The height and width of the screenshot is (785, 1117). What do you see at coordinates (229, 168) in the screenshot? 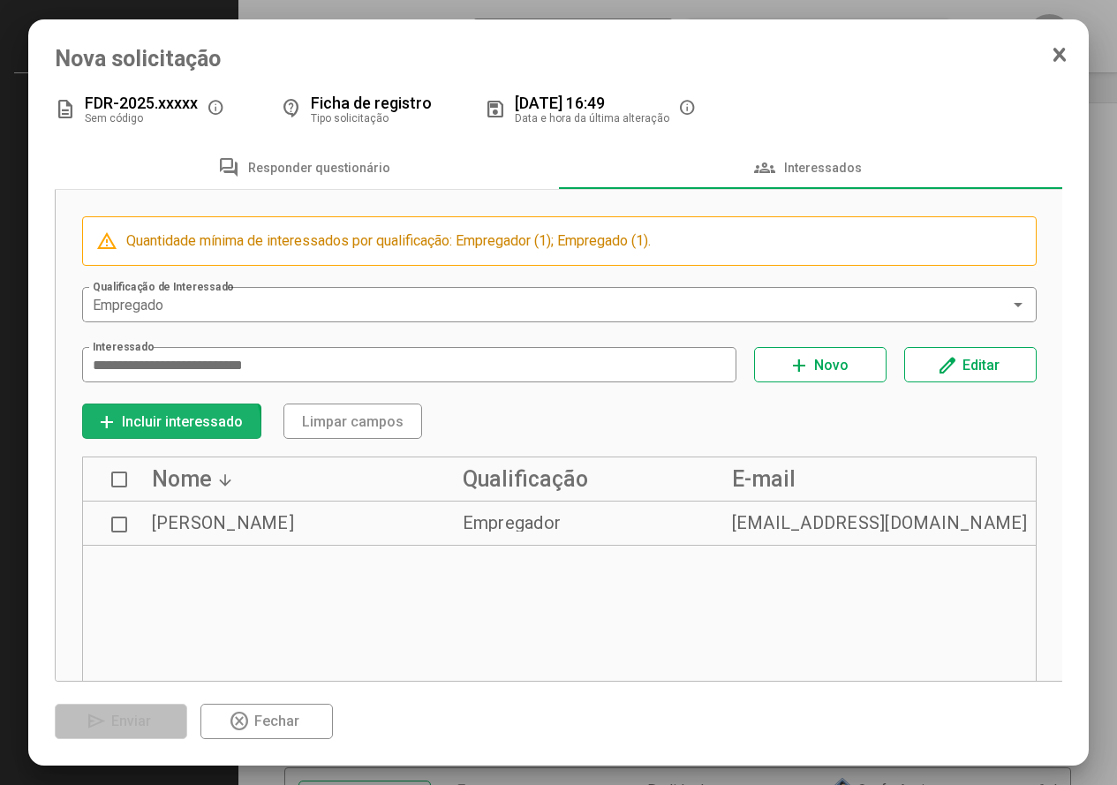
I see `mat-icon: forum` at bounding box center [229, 168].